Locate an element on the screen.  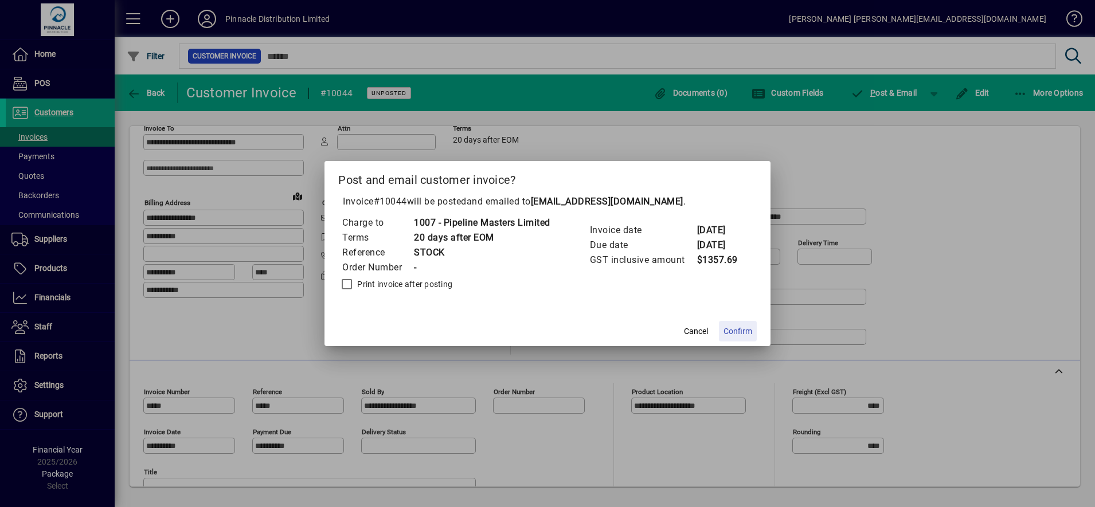
td: STOCK is located at coordinates (481, 253).